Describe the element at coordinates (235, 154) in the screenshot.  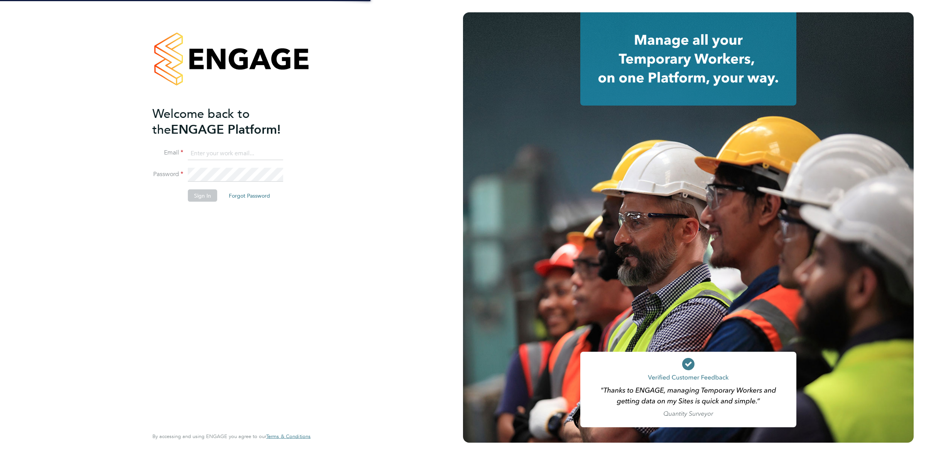
I see `input: Enter your work email...` at that location.